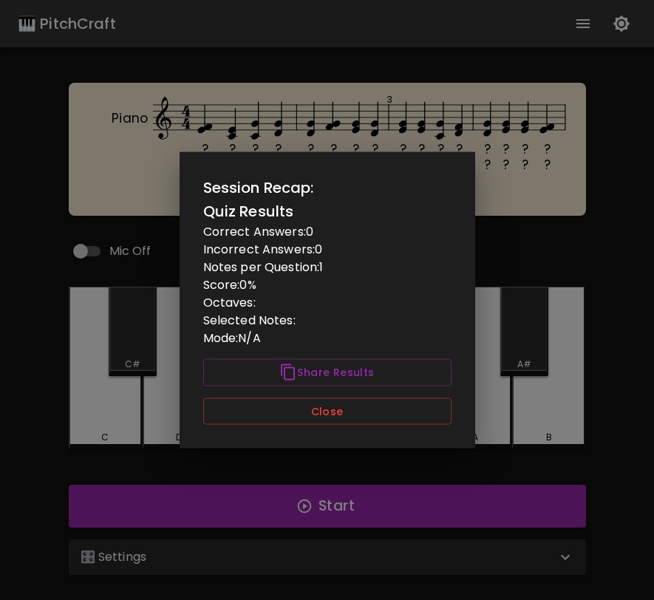 The width and height of the screenshot is (654, 600). What do you see at coordinates (327, 321) in the screenshot?
I see `p: Selected Notes:` at bounding box center [327, 321].